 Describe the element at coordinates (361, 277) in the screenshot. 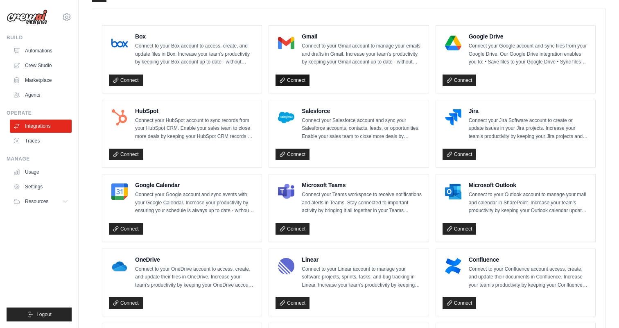

I see `p: Connect to your Linear account to manage your software projects, sprints, tasks, and bug tracking...` at that location.